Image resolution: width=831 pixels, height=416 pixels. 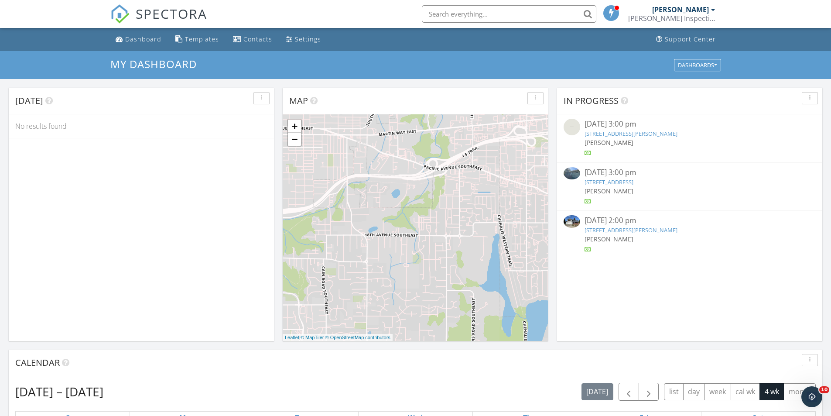 What do you see at coordinates (295, 139) in the screenshot?
I see `a: Zoom out` at bounding box center [295, 139].